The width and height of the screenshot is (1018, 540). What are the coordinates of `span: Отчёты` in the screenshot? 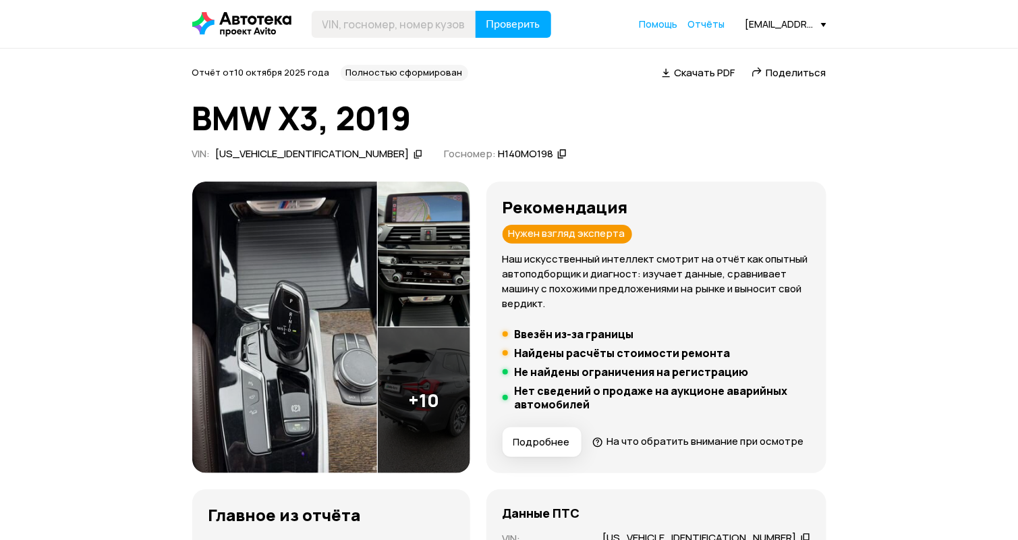 It's located at (707, 24).